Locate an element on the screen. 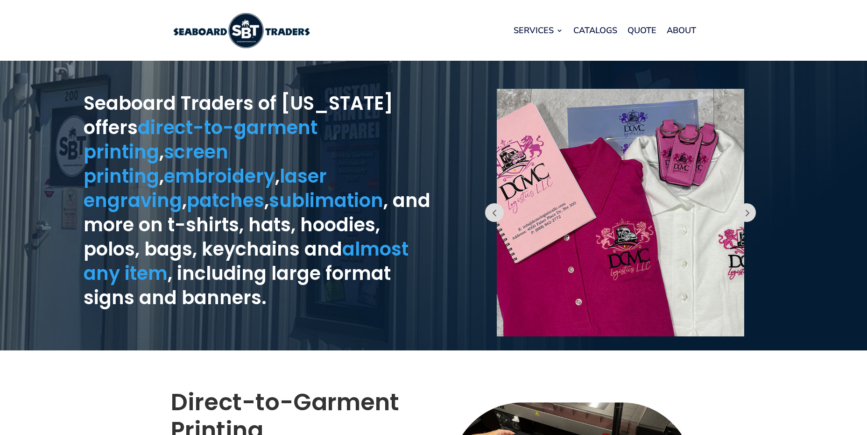 The height and width of the screenshot is (435, 867). a: laser engraving is located at coordinates (205, 188).